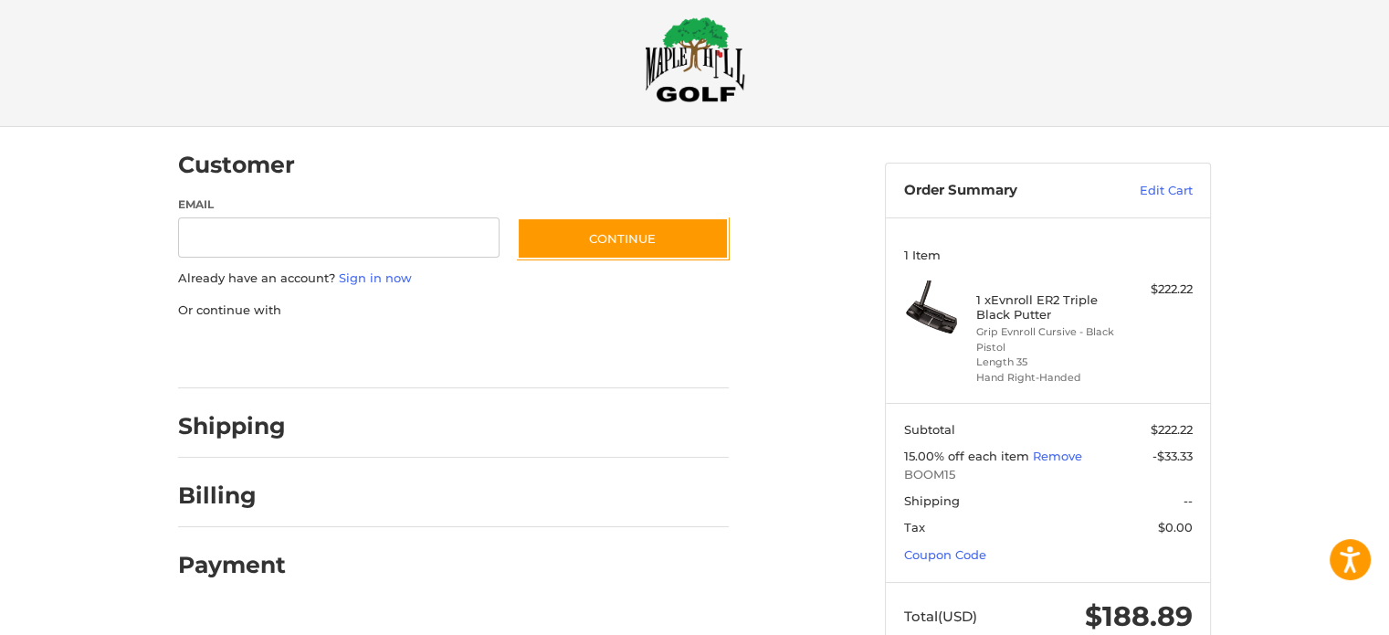 The width and height of the screenshot is (1389, 635). I want to click on h2: Shipping, so click(232, 426).